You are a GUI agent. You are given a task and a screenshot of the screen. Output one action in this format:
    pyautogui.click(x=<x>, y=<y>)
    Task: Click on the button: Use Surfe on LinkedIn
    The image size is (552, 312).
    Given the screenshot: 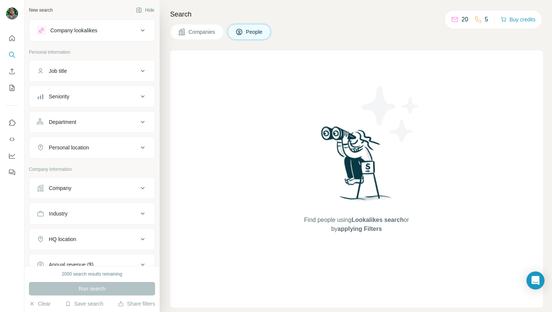 What is the action you would take?
    pyautogui.click(x=12, y=123)
    